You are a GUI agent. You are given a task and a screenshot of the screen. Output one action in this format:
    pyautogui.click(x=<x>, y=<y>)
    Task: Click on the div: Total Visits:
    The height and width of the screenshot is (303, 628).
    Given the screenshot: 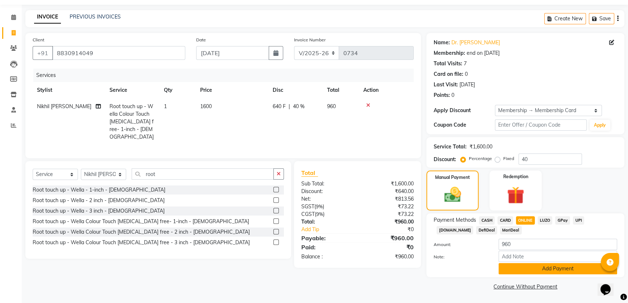 What is the action you would take?
    pyautogui.click(x=448, y=63)
    